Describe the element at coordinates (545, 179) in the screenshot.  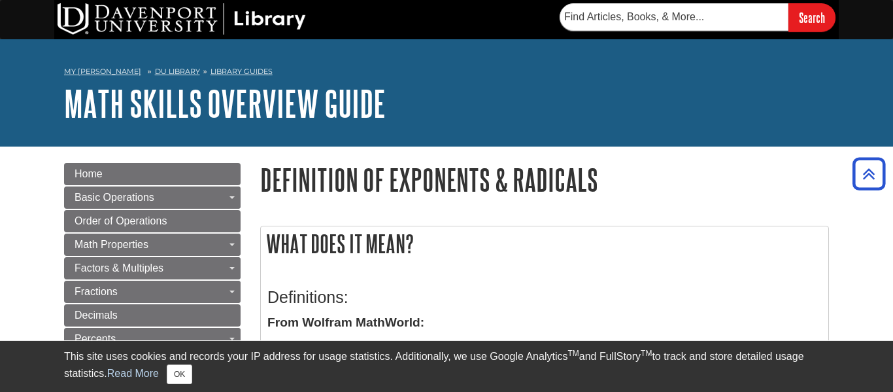
I see `h1: Definition of Exponents & Radicals` at that location.